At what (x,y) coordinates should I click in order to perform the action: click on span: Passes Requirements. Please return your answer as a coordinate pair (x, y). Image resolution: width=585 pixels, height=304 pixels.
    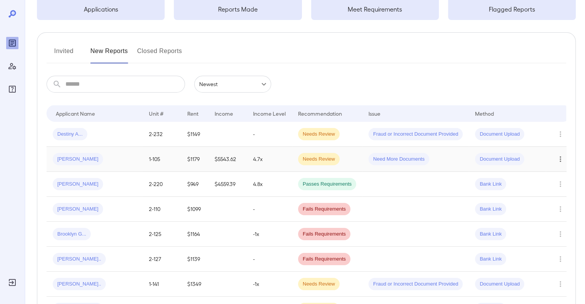
    Looking at the image, I should click on (327, 184).